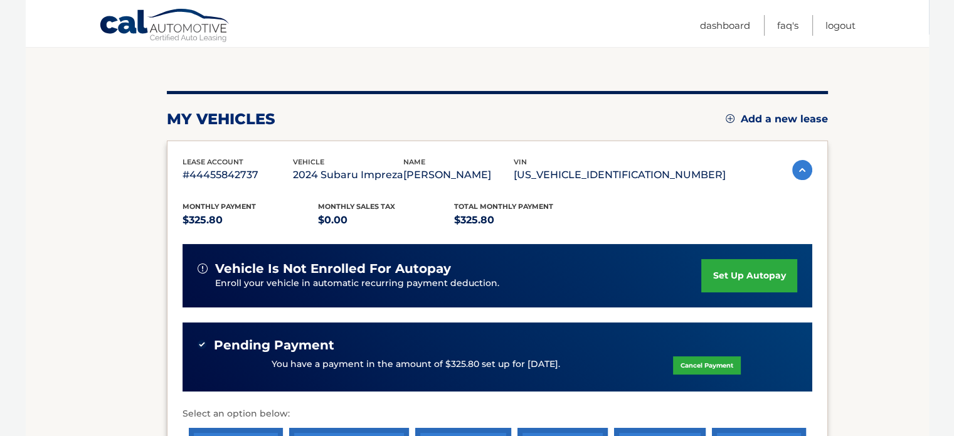 The height and width of the screenshot is (436, 954). Describe the element at coordinates (333, 268) in the screenshot. I see `span: vehicle is not enrolled for autopay` at that location.